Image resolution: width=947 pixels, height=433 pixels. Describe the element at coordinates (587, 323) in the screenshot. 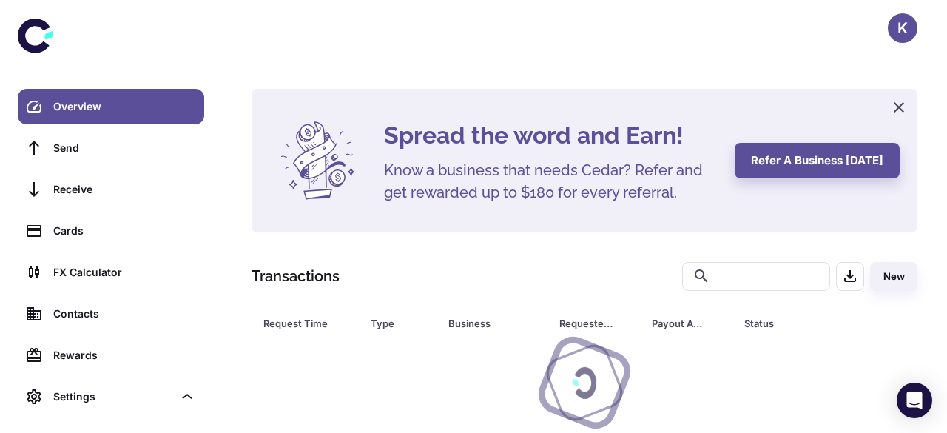

I see `div: Requested Amount` at that location.